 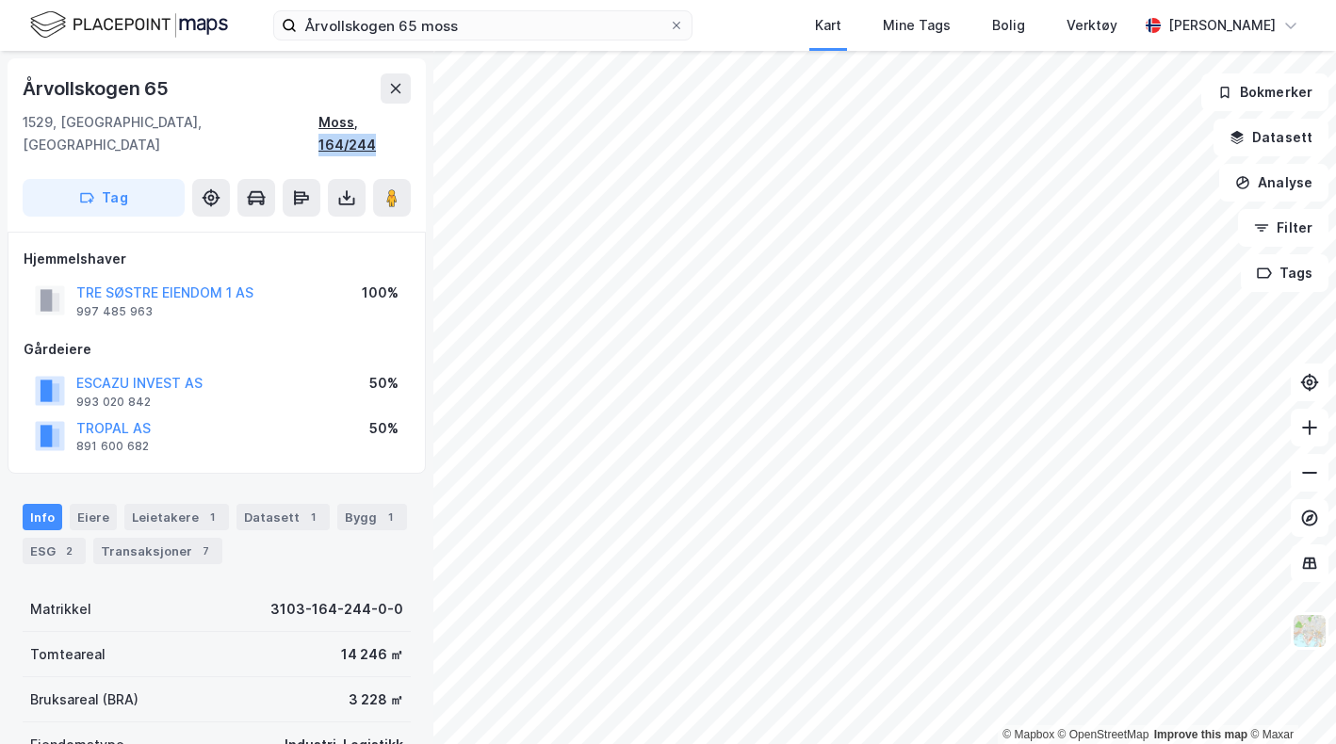 I want to click on div: Chat Widget, so click(x=1289, y=699).